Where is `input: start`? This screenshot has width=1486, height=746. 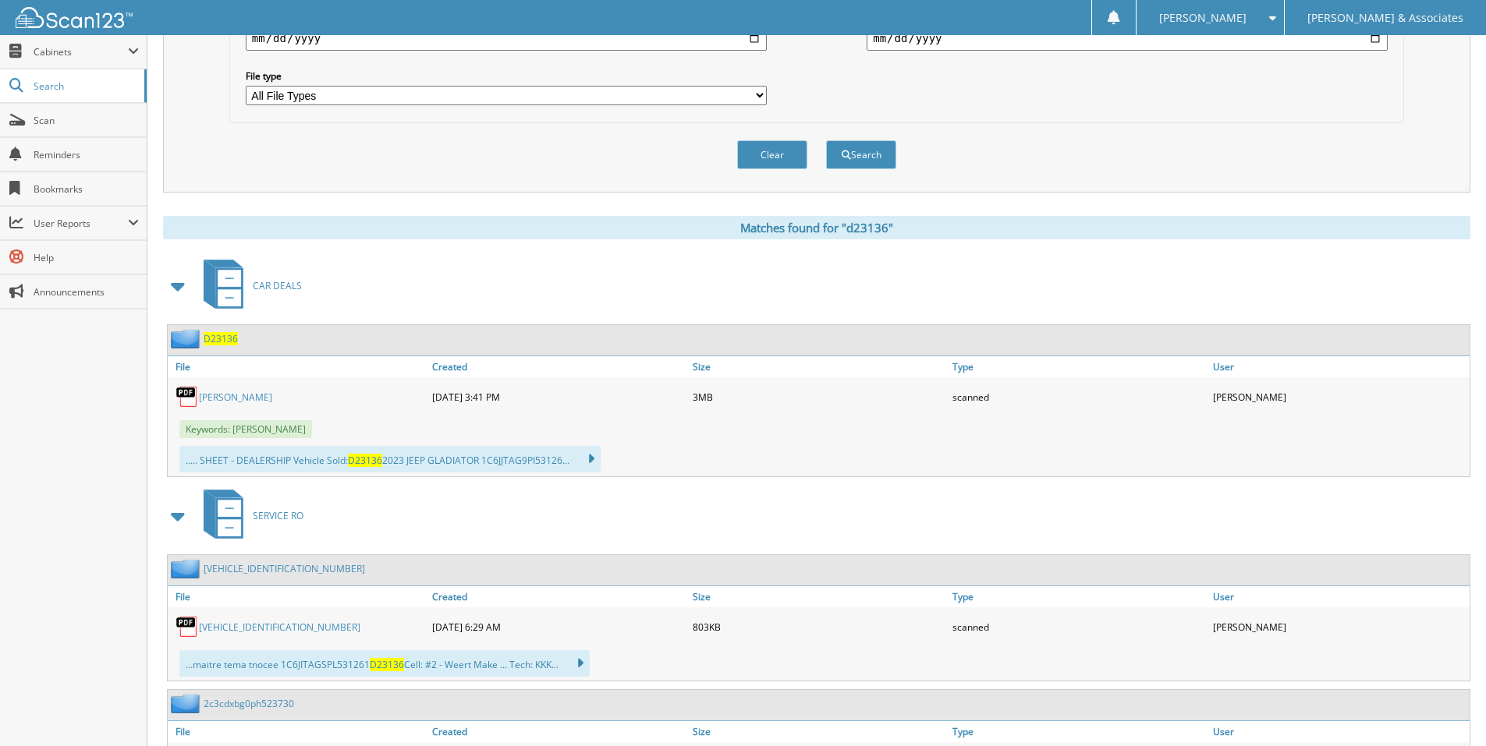 input: start is located at coordinates (506, 38).